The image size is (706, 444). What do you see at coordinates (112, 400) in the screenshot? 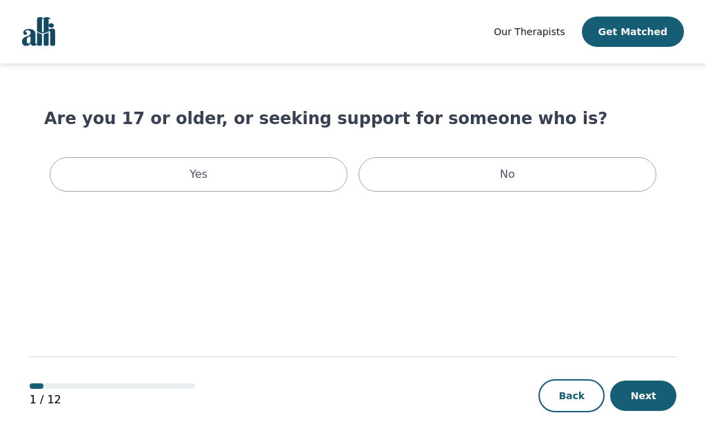
I see `p: 1 / 12` at bounding box center [112, 400].